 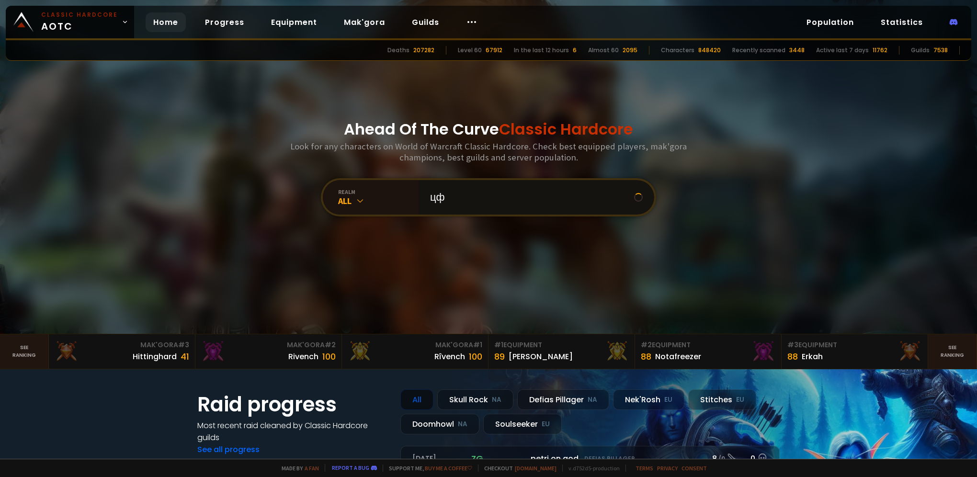 What do you see at coordinates (759, 50) in the screenshot?
I see `div: Recently scanned` at bounding box center [759, 50].